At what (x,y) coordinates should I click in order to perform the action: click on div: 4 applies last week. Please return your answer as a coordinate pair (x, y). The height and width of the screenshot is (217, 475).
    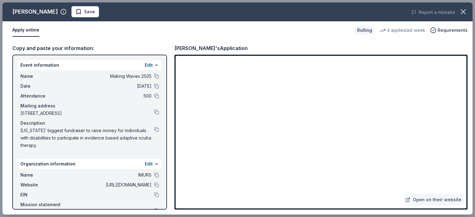
    Looking at the image, I should click on (402, 30).